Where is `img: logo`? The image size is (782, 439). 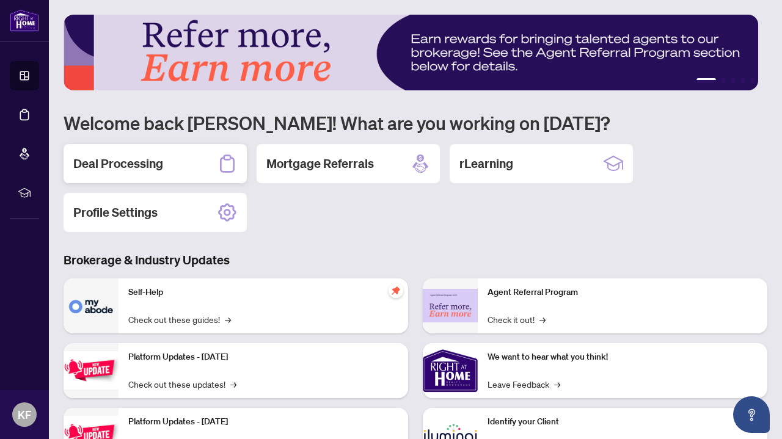 img: logo is located at coordinates (24, 20).